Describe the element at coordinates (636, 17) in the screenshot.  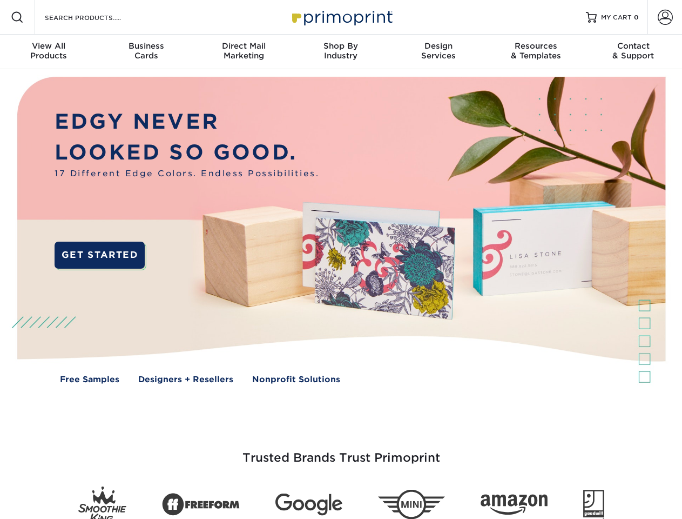
I see `span: 0` at that location.